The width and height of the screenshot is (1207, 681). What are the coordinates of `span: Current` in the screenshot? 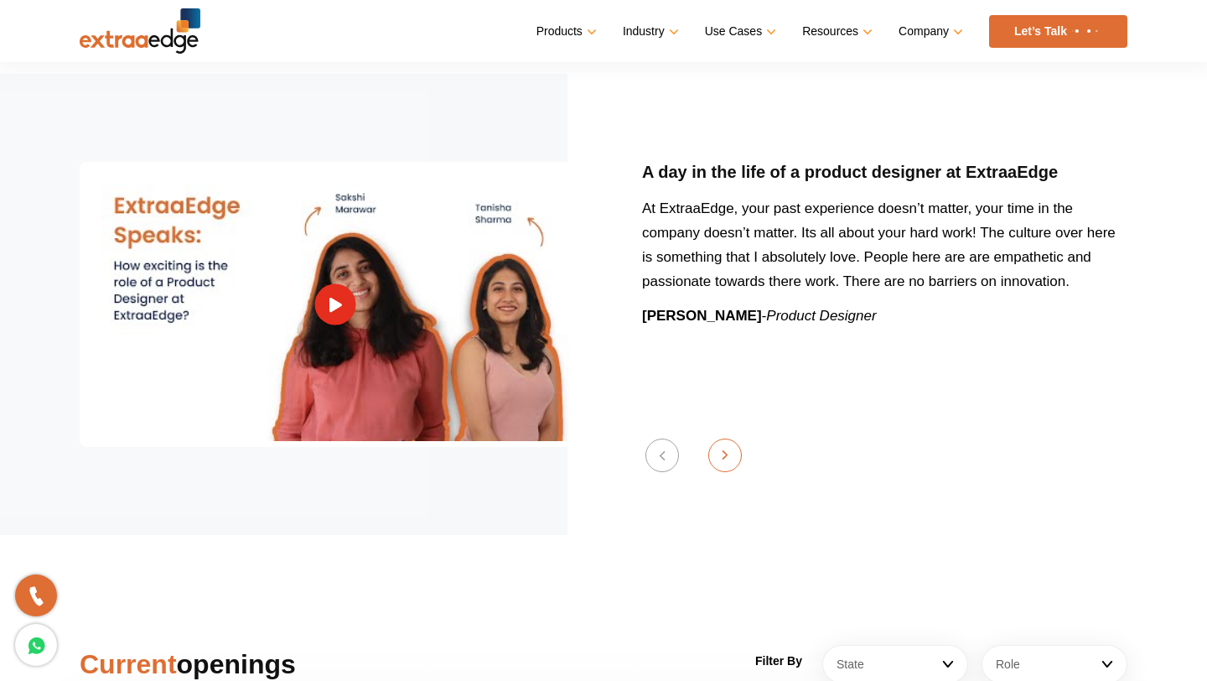 It's located at (128, 664).